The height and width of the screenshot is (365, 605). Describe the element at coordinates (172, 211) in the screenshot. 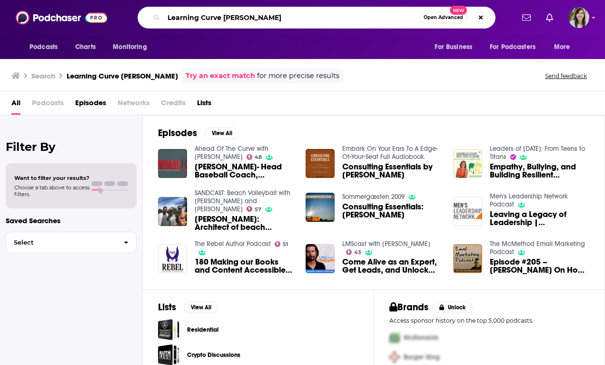

I see `a: Jeff Alzina: Architect of beach volleyball powers` at that location.